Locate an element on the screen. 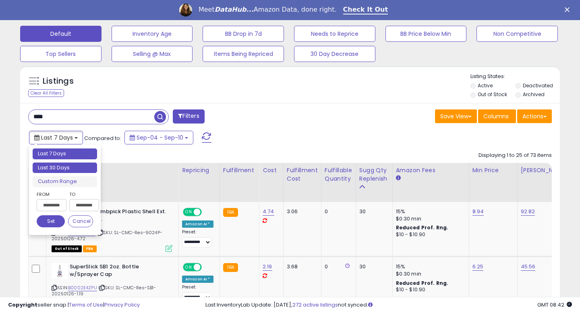  div: Amazon Fees is located at coordinates (430, 170).